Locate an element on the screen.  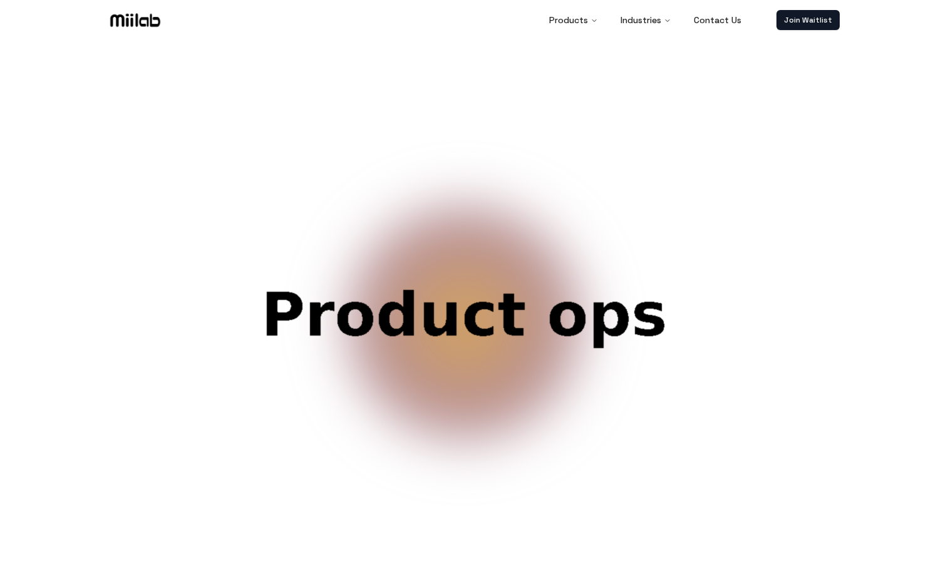
a: Logo is located at coordinates (135, 20).